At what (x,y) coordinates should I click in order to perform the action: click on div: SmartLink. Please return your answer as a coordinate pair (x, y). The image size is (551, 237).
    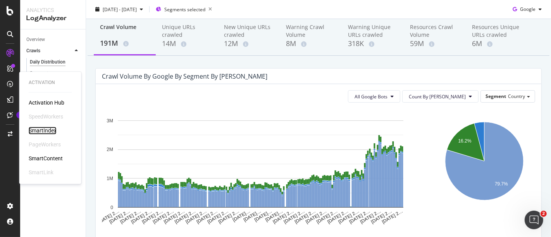
    Looking at the image, I should click on (41, 172).